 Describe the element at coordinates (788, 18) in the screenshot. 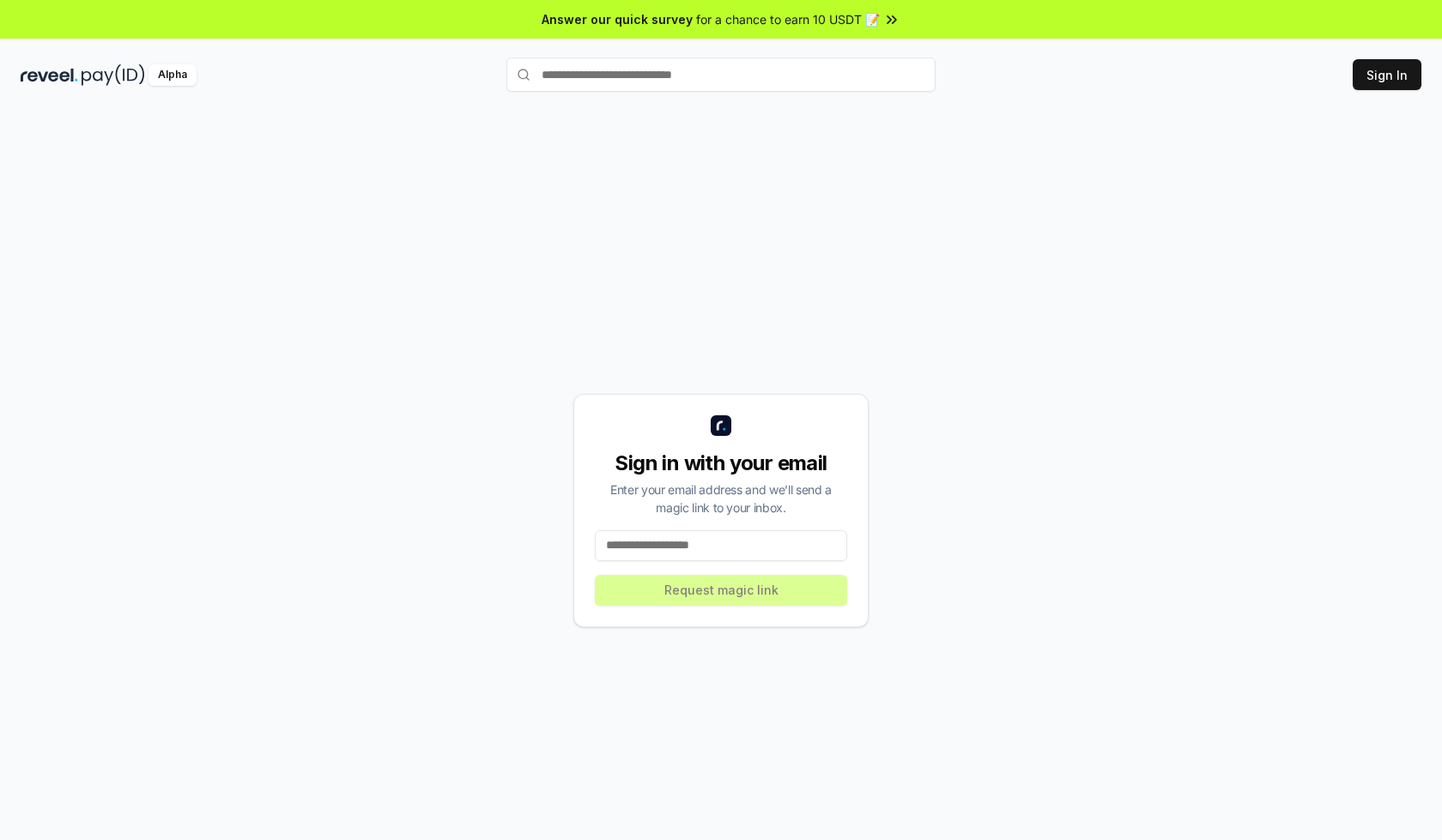

I see `span: for a chance to earn 10 USDT 📝` at that location.